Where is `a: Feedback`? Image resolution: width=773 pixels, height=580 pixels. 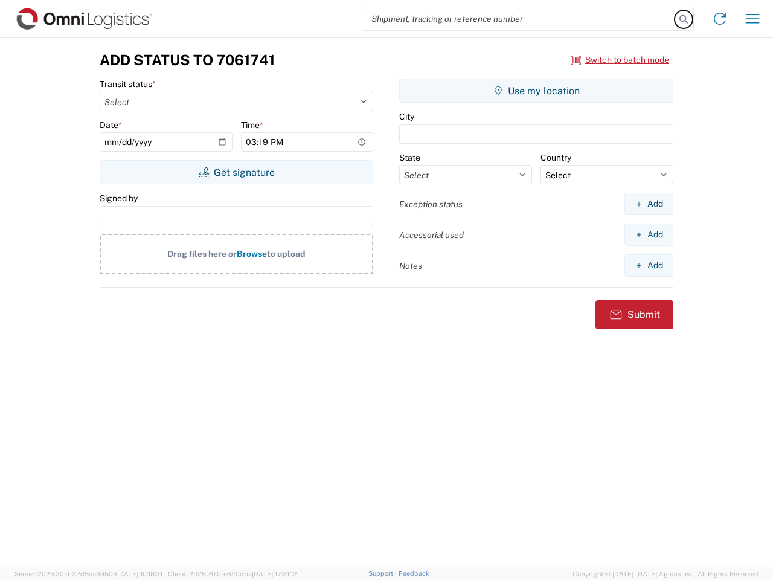 a: Feedback is located at coordinates (414, 573).